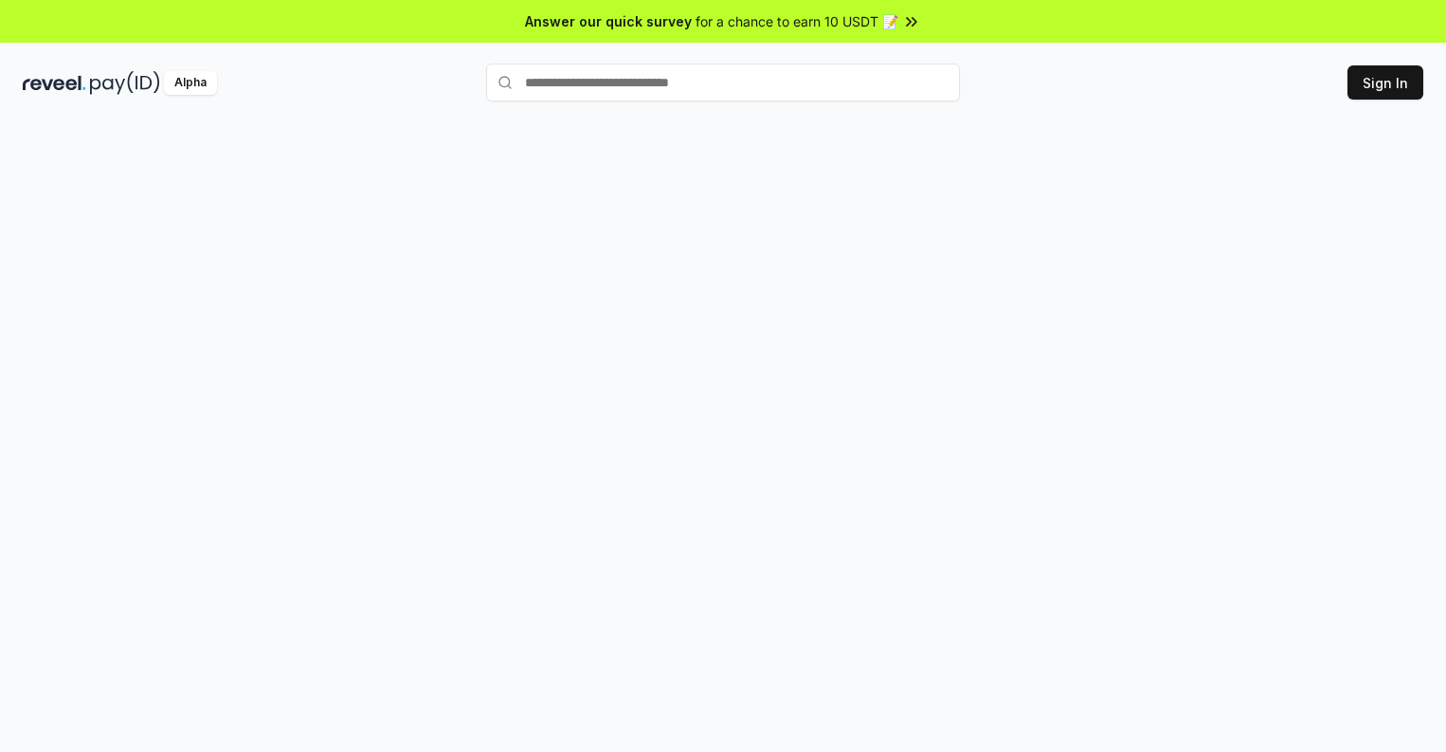 Image resolution: width=1446 pixels, height=752 pixels. I want to click on span: Answer our quick survey, so click(608, 21).